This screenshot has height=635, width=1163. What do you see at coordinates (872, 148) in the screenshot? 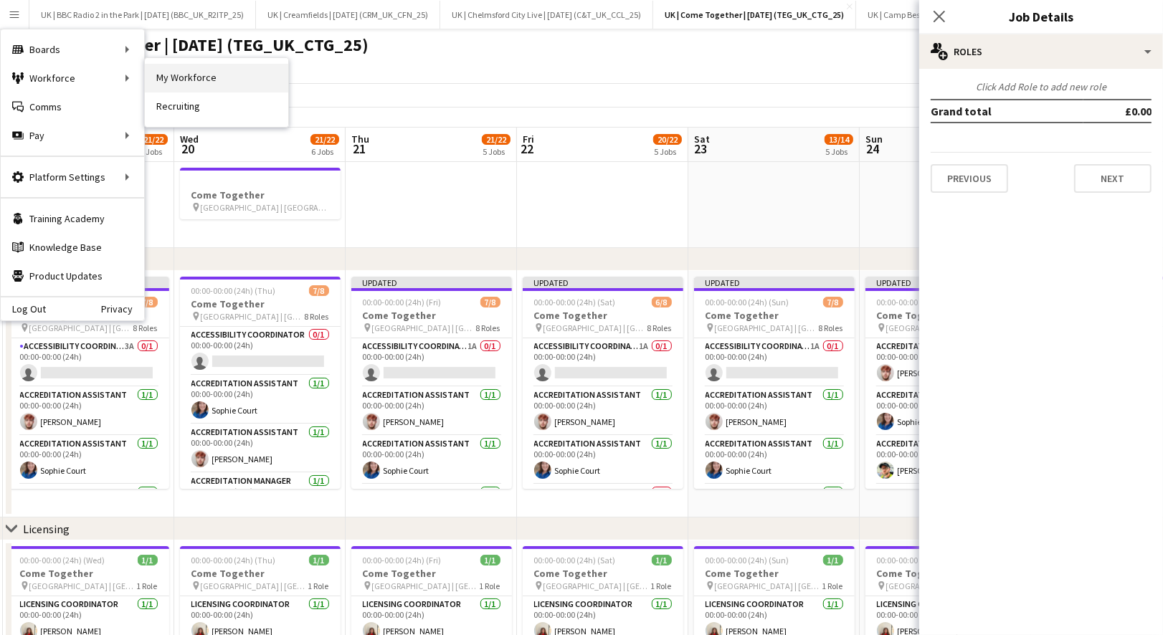
I see `span: 24` at bounding box center [872, 148].